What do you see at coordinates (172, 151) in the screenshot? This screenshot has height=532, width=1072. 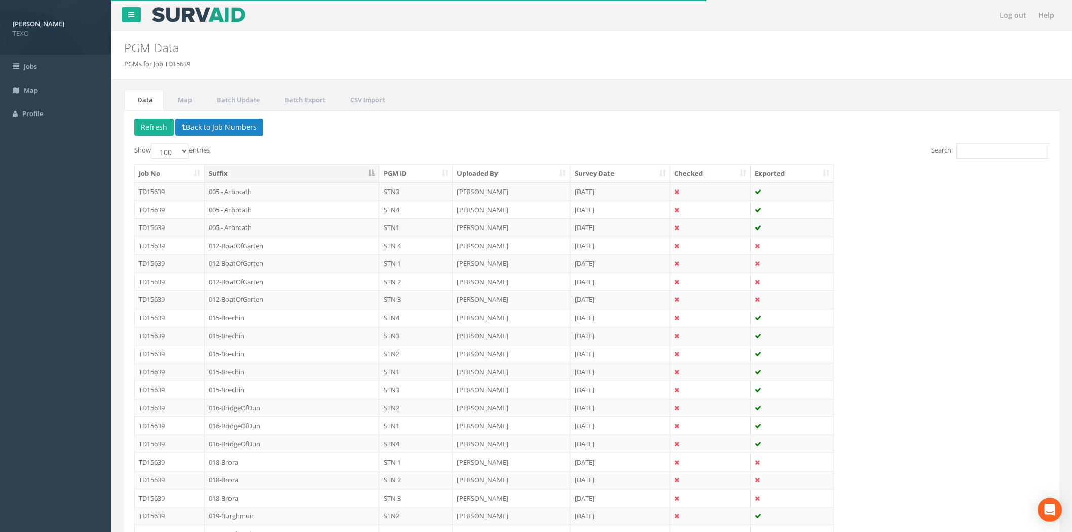 I see `label: Show entries` at bounding box center [172, 151].